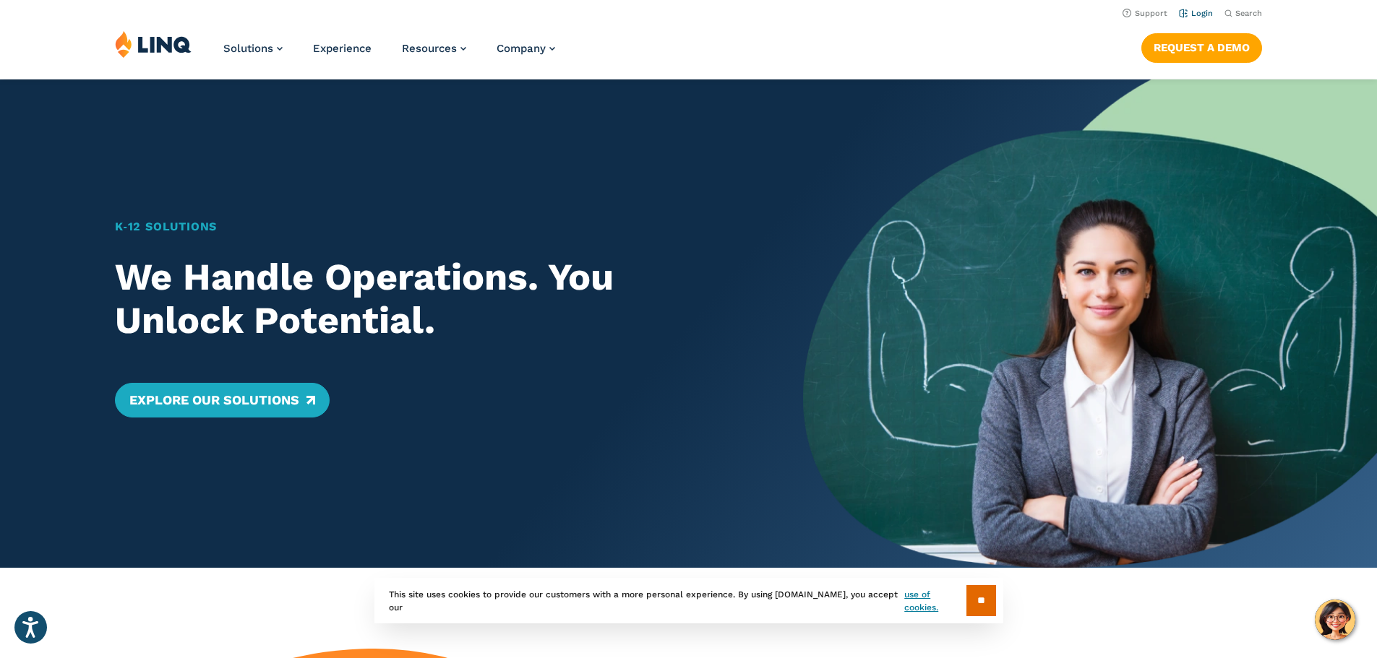 This screenshot has height=658, width=1377. I want to click on button: Hello, have a question? Let’s chat., so click(1335, 620).